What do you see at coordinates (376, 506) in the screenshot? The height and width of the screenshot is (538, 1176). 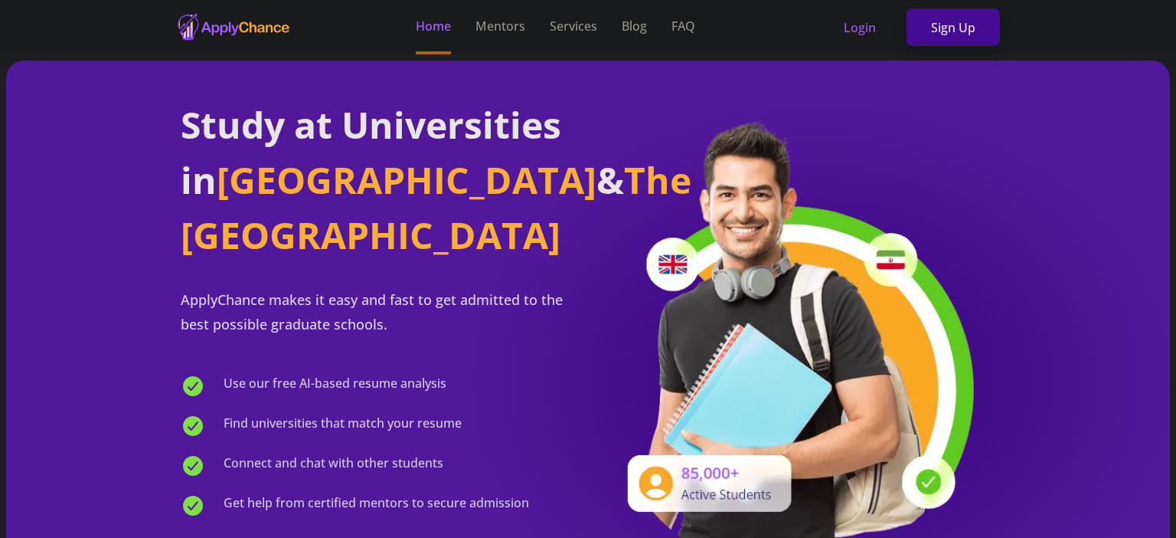 I see `span: Get help from certified mentors to secure admission` at bounding box center [376, 506].